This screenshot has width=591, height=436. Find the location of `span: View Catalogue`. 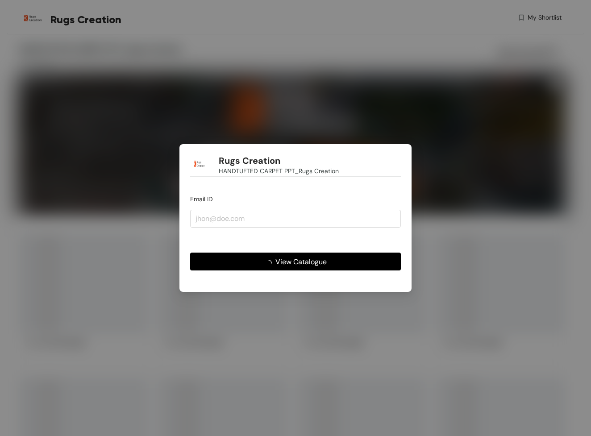

span: View Catalogue is located at coordinates (301, 261).